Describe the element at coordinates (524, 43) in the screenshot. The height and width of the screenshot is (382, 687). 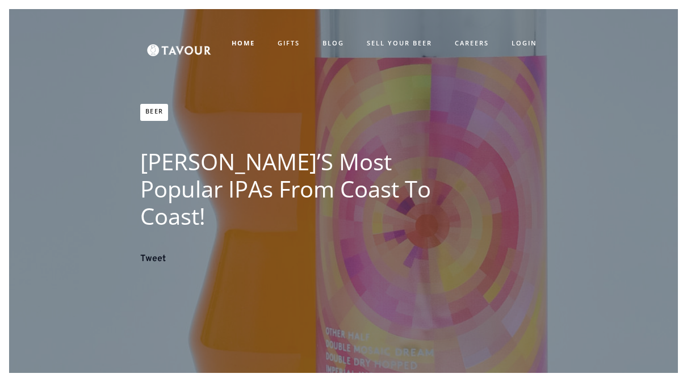
I see `a: LOGIN` at that location.